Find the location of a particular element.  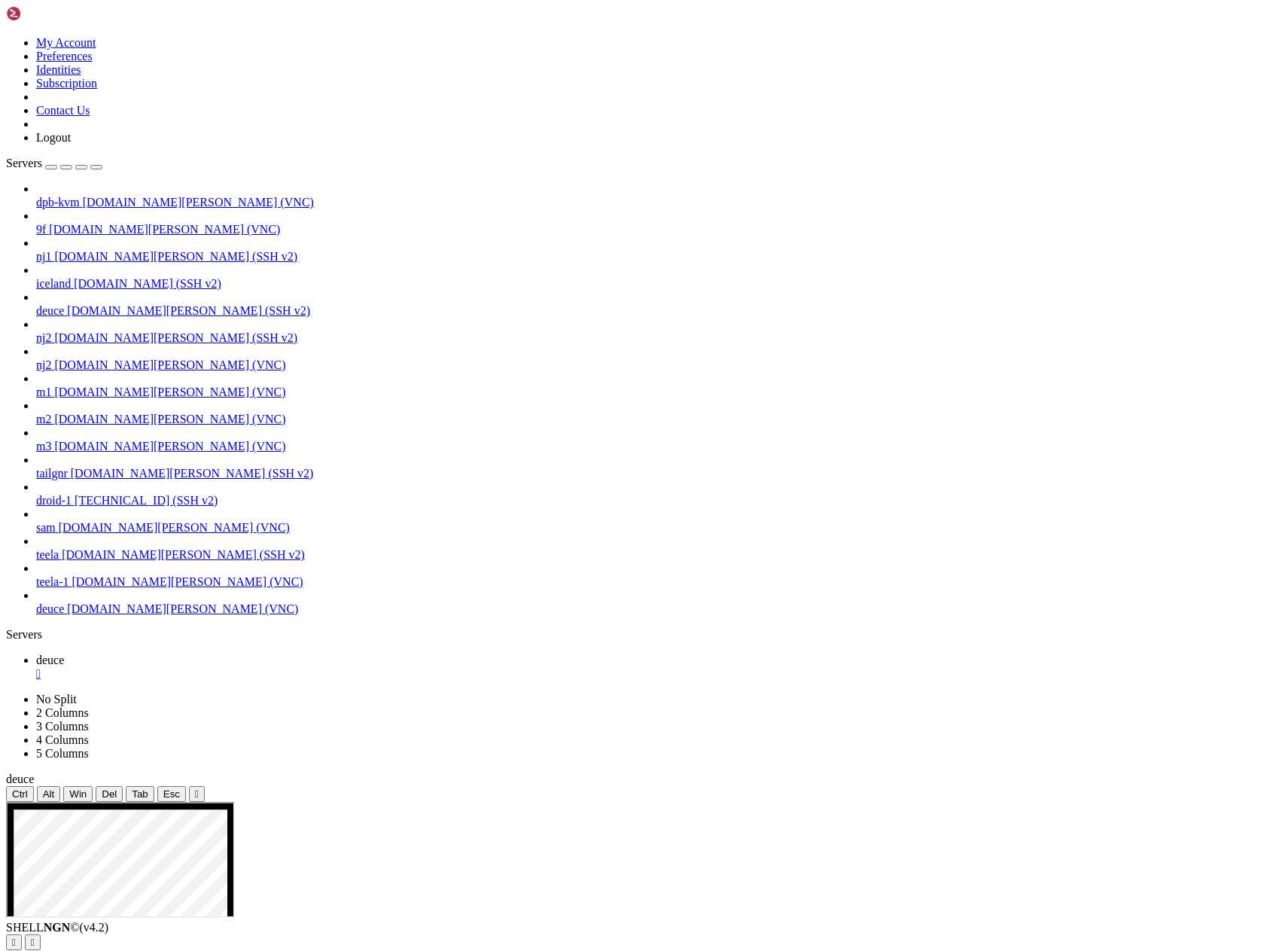

button: Del is located at coordinates (109, 793).